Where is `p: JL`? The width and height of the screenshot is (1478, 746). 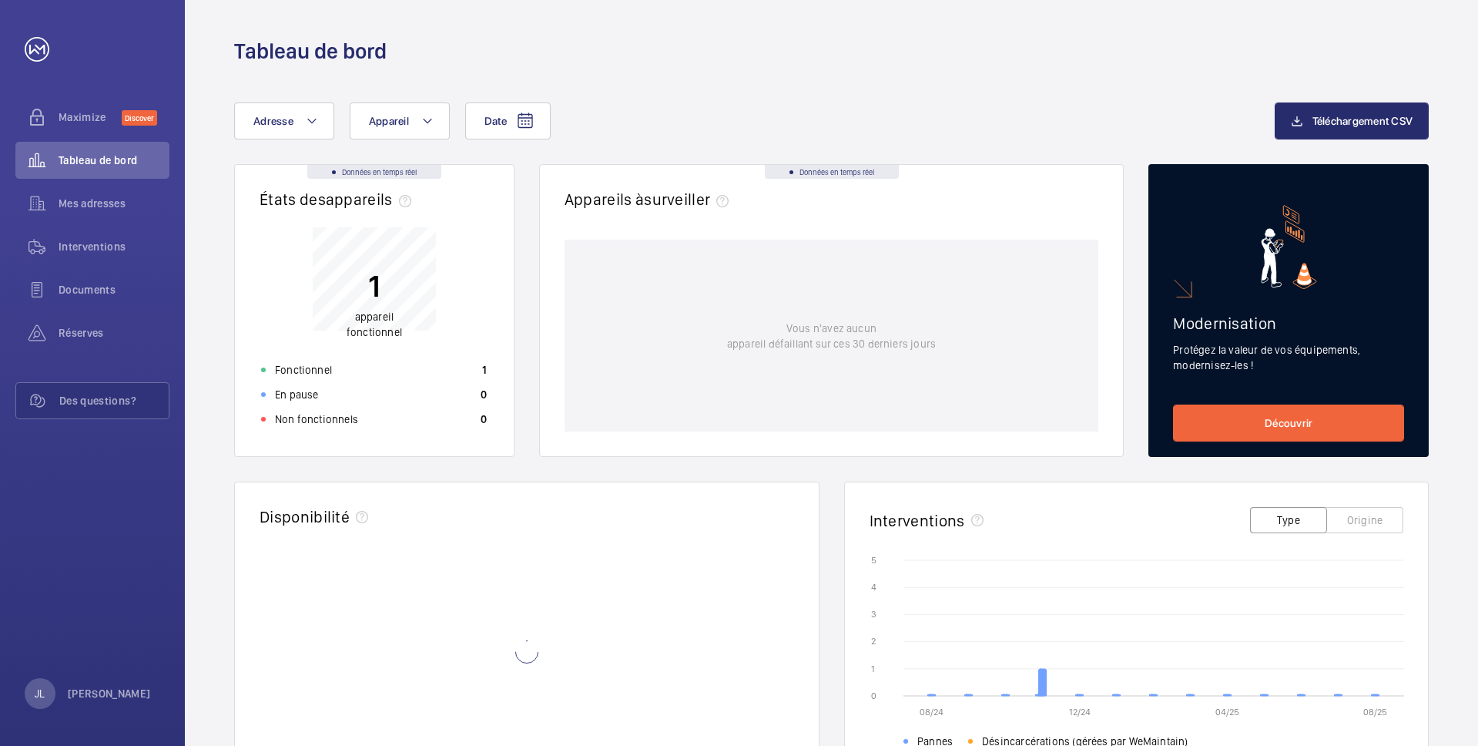
p: JL is located at coordinates (39, 693).